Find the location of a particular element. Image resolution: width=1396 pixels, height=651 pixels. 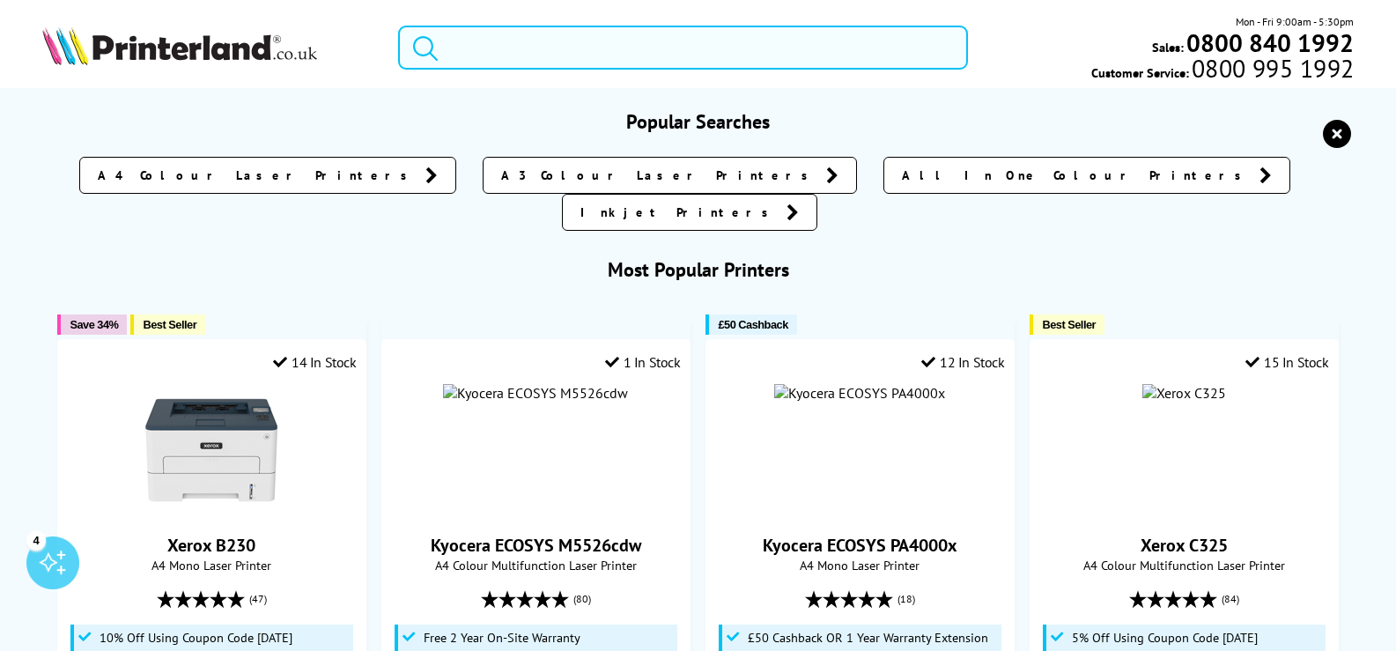

a: A3 Colour Laser Printers is located at coordinates (669, 175).